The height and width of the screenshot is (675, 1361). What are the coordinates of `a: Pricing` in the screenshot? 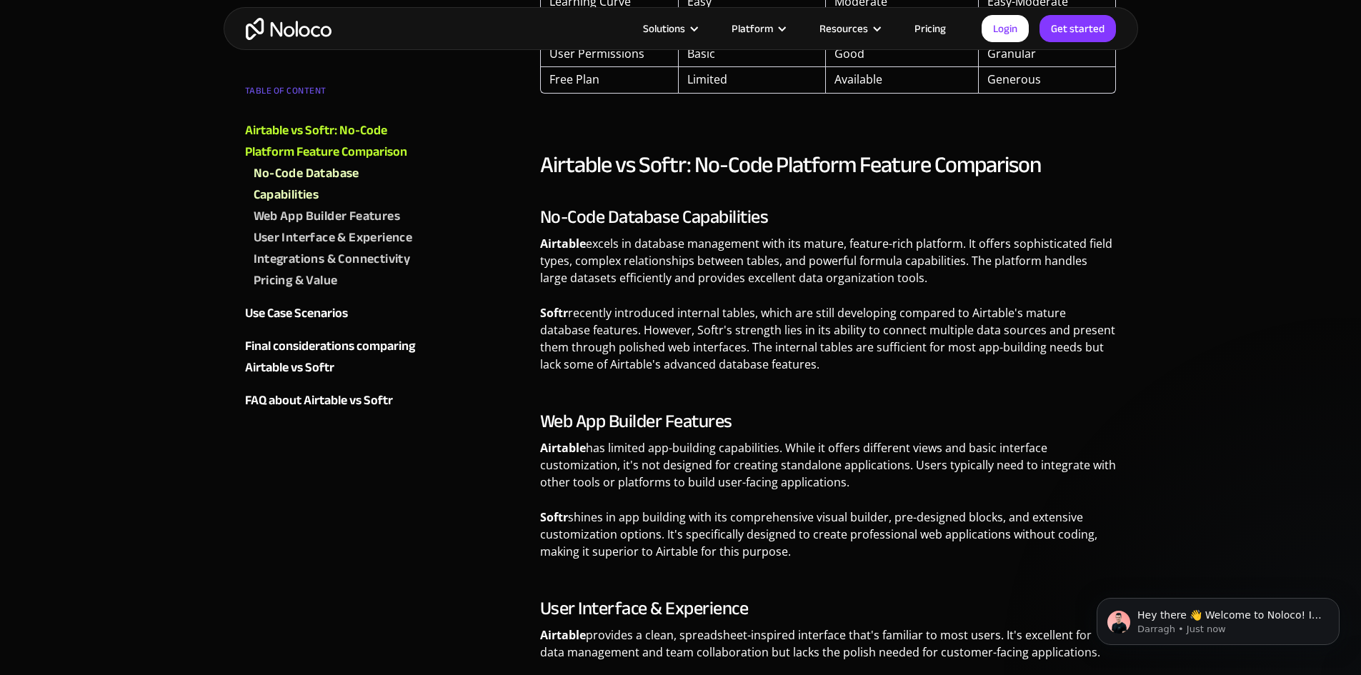 It's located at (930, 29).